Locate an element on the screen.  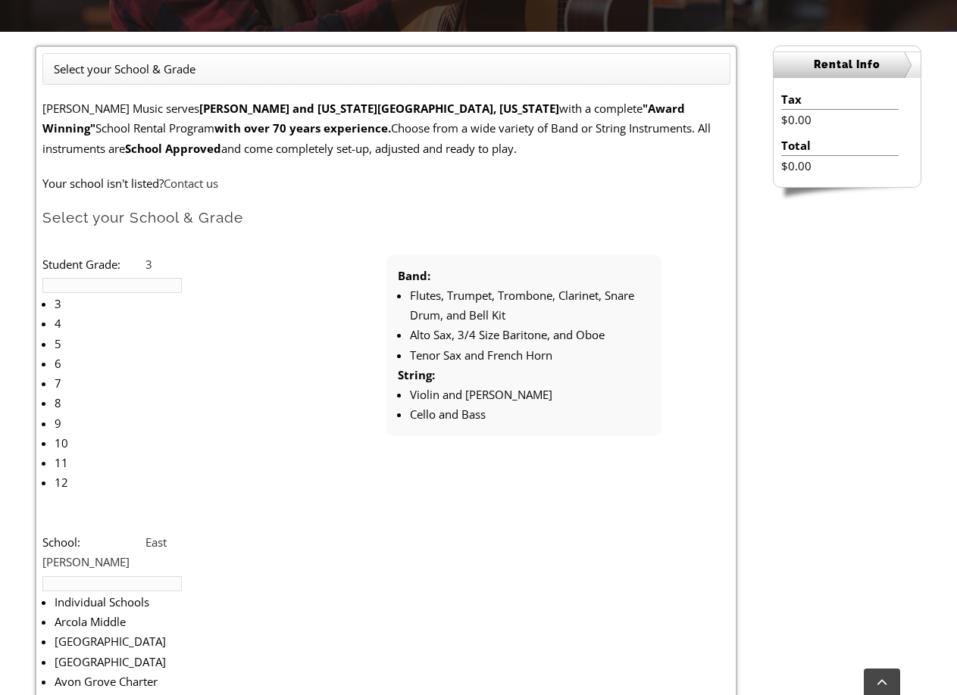
li: Arcola Middle is located at coordinates (140, 622).